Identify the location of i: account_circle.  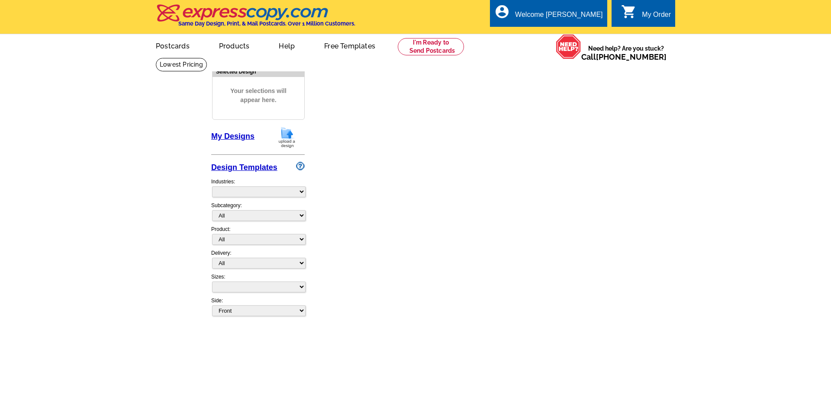
(502, 12).